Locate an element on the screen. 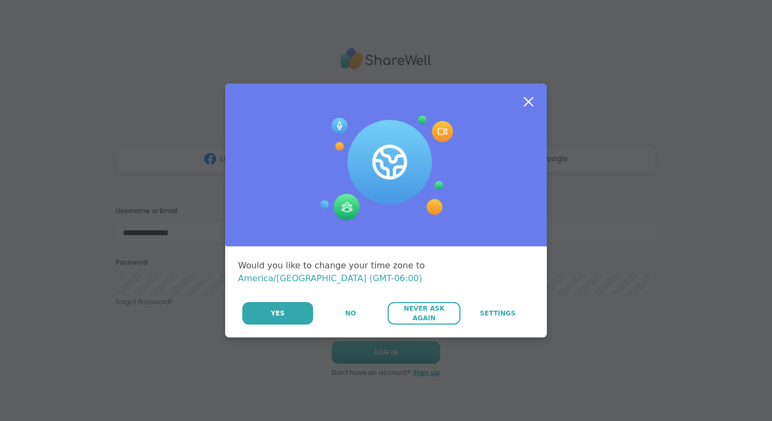  div: Would you like to change your time zone to is located at coordinates (386, 272).